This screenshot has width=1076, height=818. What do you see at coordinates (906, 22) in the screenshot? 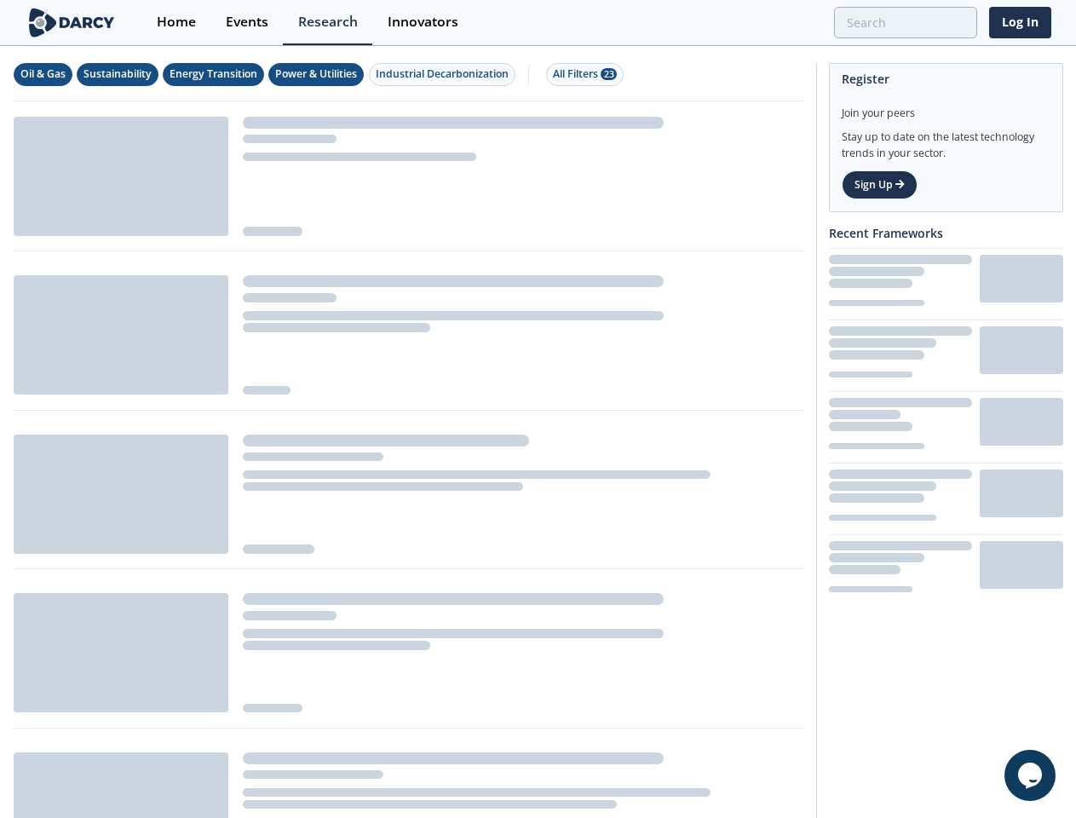
I see `input: Advanced Search` at bounding box center [906, 22].